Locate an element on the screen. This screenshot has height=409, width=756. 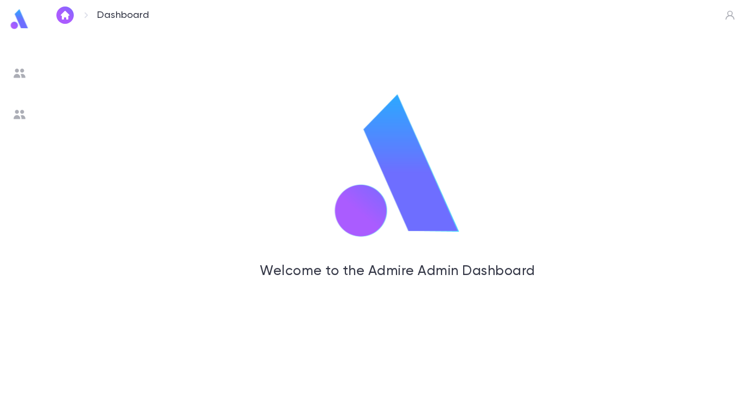
h5: Welcome to the Admire Admin Dashboard is located at coordinates (397, 272).